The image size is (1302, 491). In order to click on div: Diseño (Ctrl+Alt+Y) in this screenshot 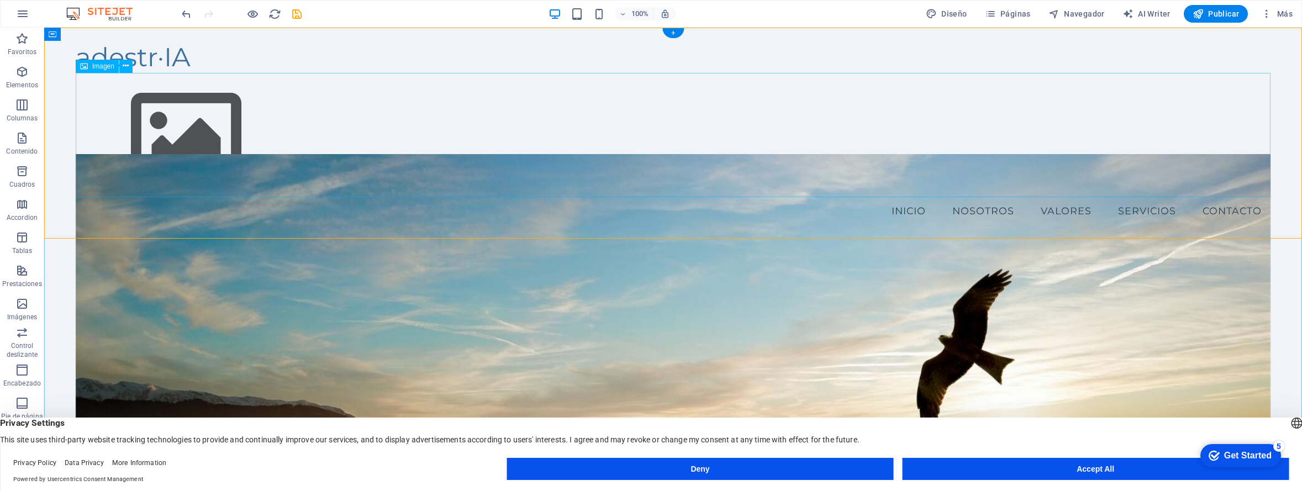, I will do `click(946, 14)`.